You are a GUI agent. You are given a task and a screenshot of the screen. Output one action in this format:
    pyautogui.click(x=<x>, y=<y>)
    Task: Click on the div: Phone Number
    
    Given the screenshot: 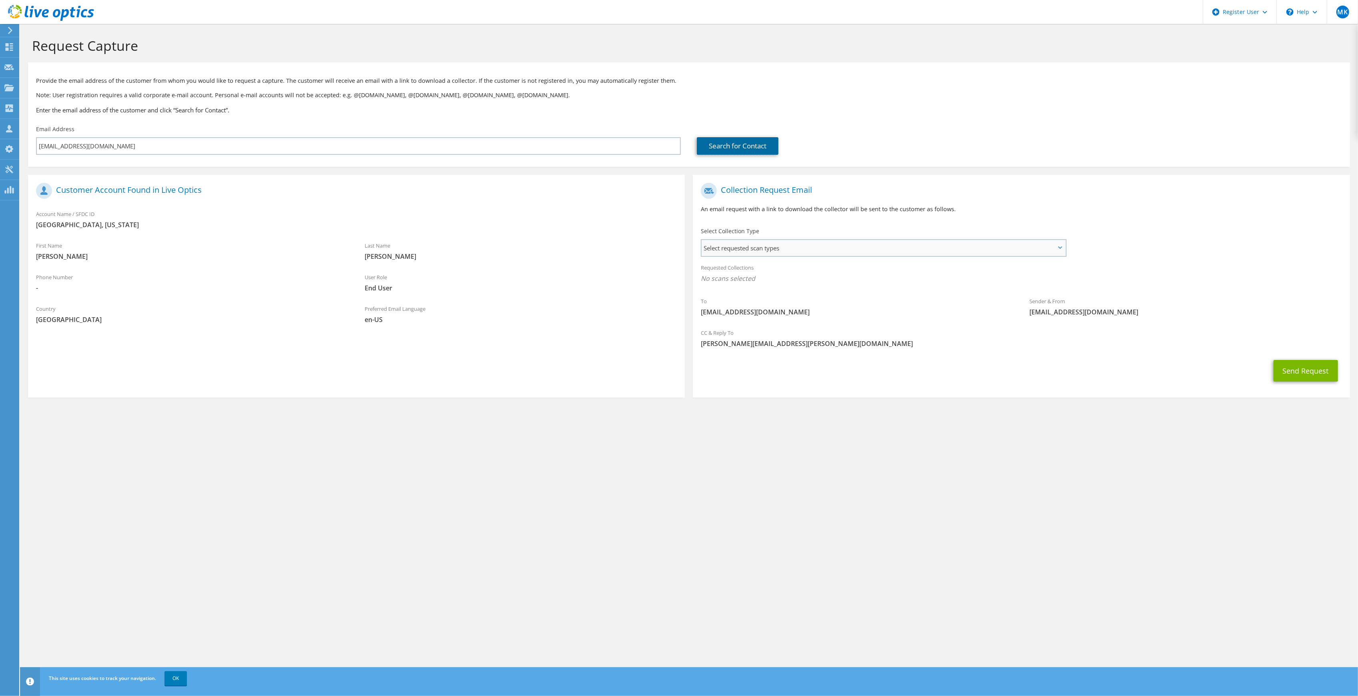 What is the action you would take?
    pyautogui.click(x=192, y=283)
    